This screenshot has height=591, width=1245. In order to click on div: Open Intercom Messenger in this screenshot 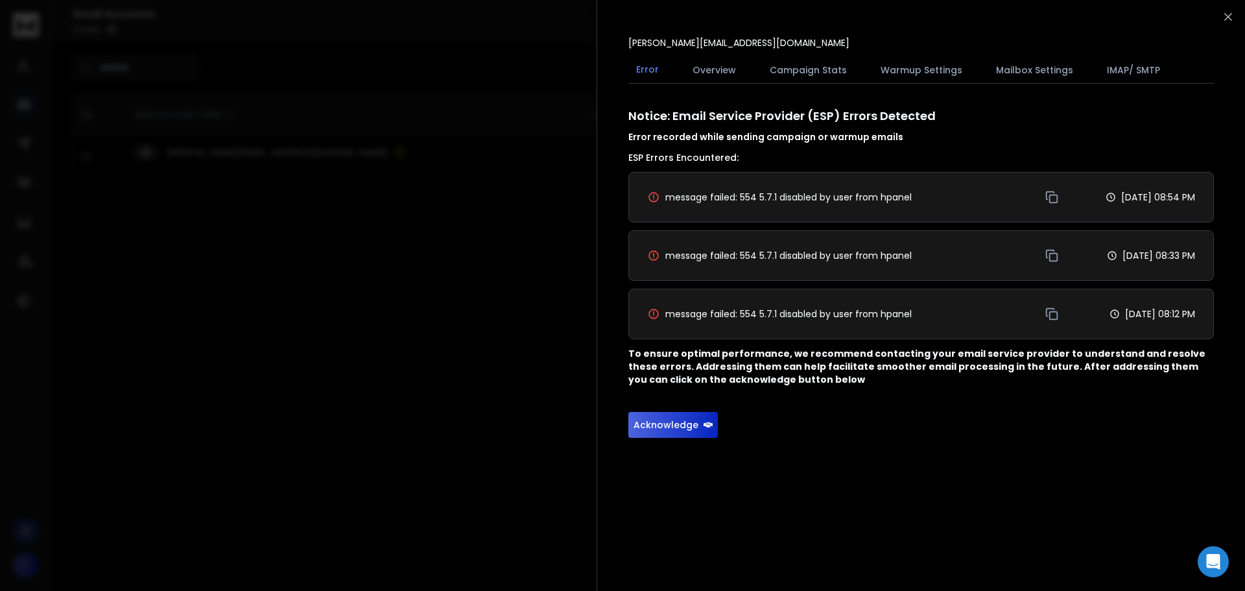, I will do `click(1213, 561)`.